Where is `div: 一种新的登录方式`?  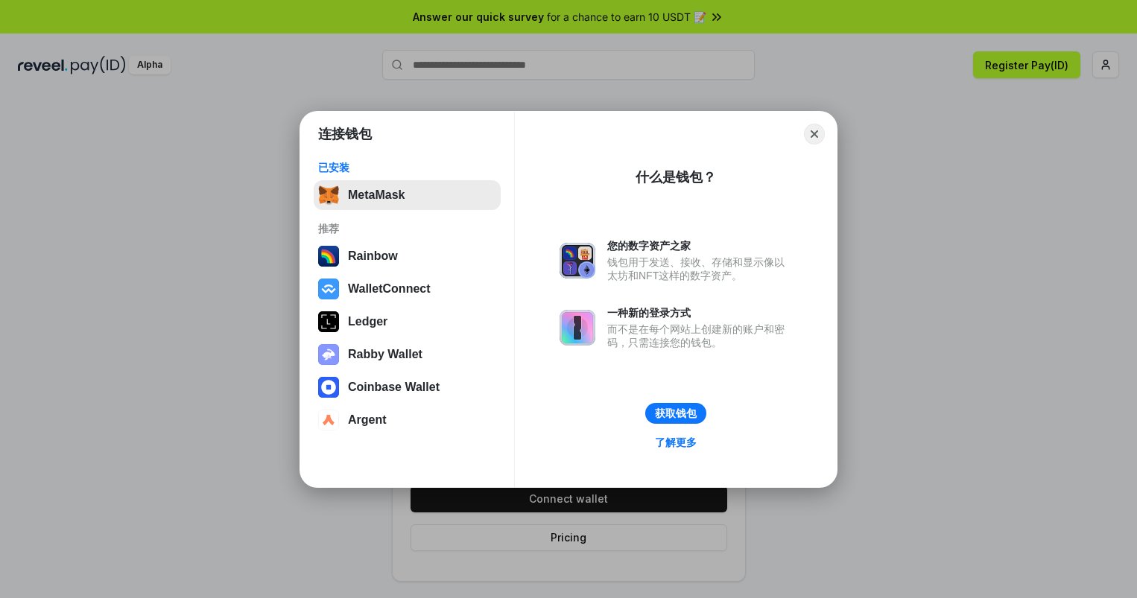
div: 一种新的登录方式 is located at coordinates (700, 313).